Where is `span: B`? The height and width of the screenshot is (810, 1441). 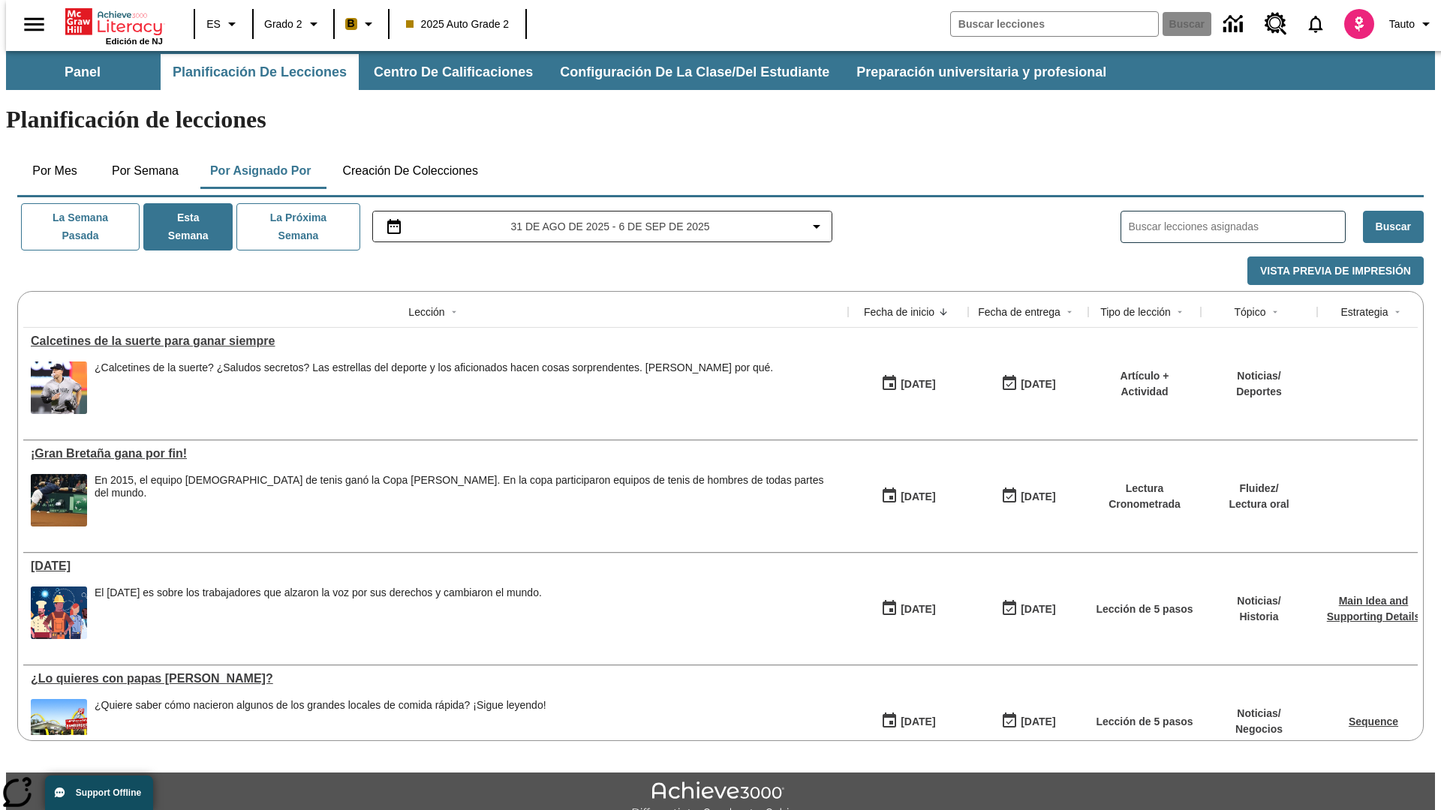
span: B is located at coordinates (351, 23).